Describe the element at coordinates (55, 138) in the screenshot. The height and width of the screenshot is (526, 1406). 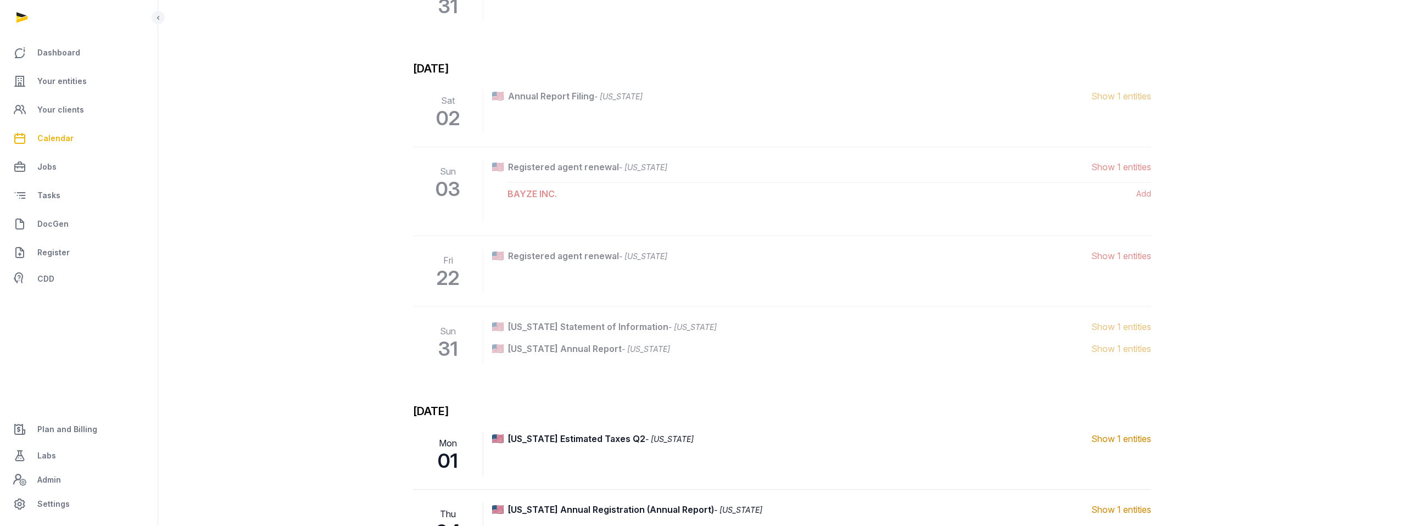
I see `span: Calendar` at that location.